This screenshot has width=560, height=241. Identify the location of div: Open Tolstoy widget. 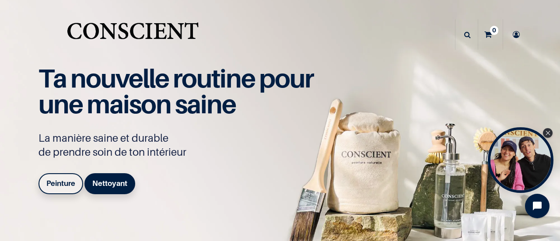
(521, 160).